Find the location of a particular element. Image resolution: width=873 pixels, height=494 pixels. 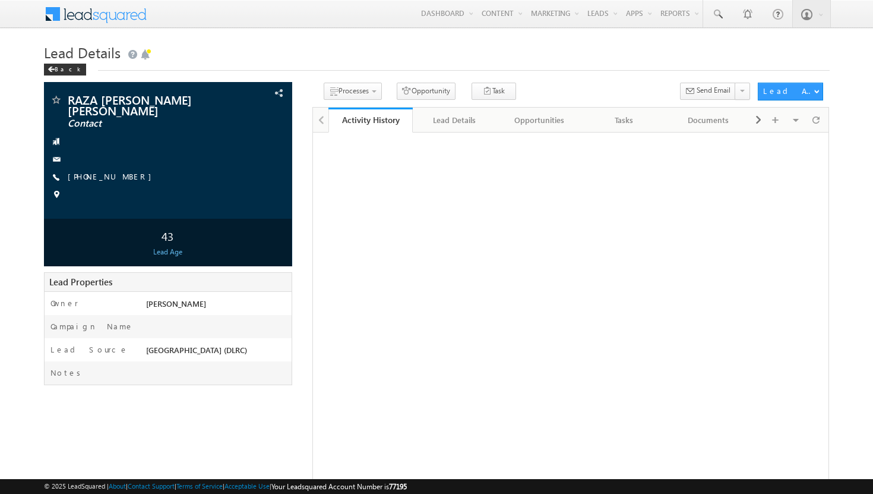

button: Processes is located at coordinates (353, 91).